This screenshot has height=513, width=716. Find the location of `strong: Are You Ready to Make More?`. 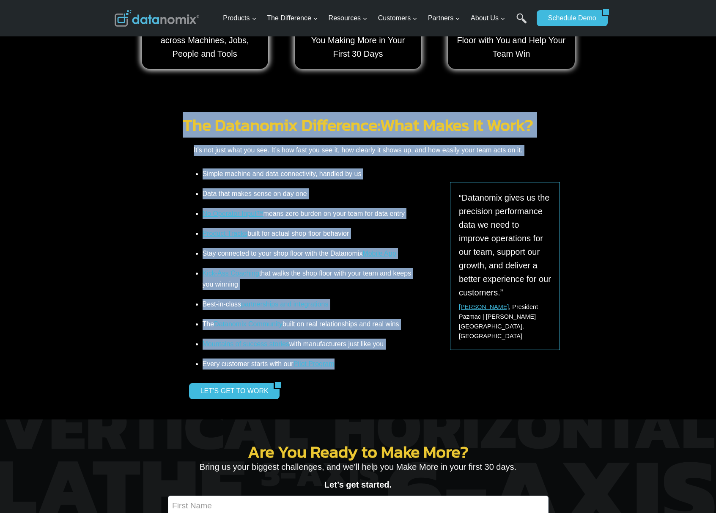

strong: Are You Ready to Make More? is located at coordinates (358, 451).